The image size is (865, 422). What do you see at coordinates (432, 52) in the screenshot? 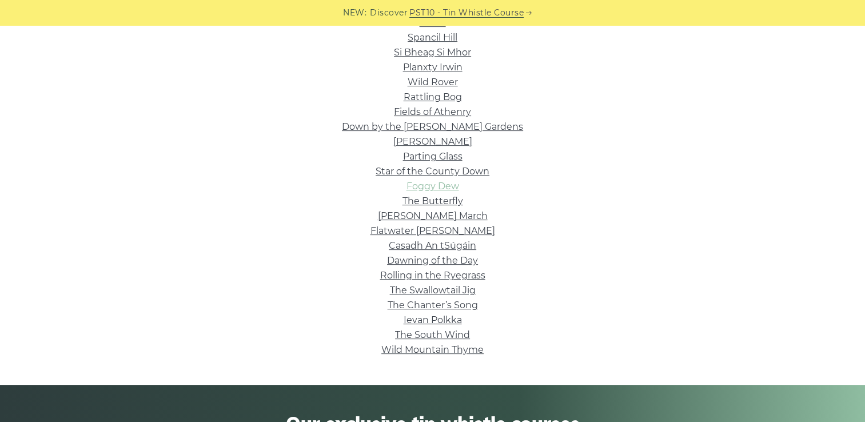
I see `a: Si­ Bheag Si­ Mhor` at bounding box center [432, 52].